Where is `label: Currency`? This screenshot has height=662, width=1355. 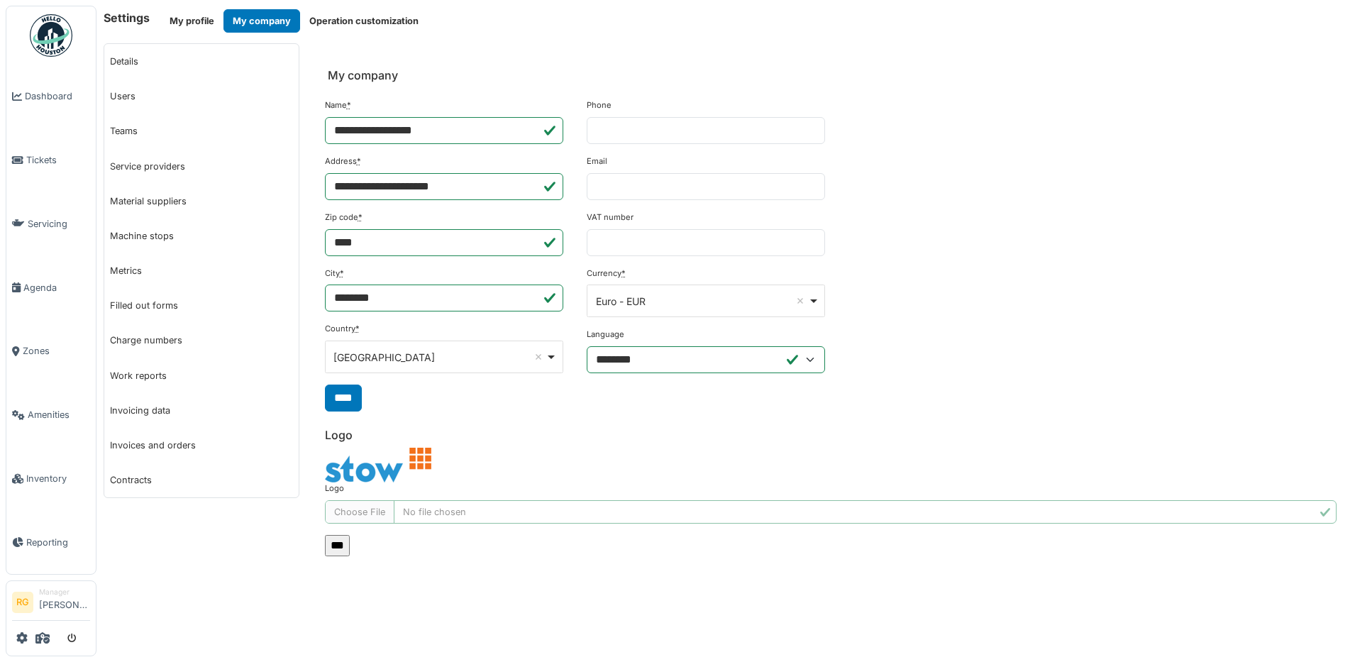
label: Currency is located at coordinates (606, 273).